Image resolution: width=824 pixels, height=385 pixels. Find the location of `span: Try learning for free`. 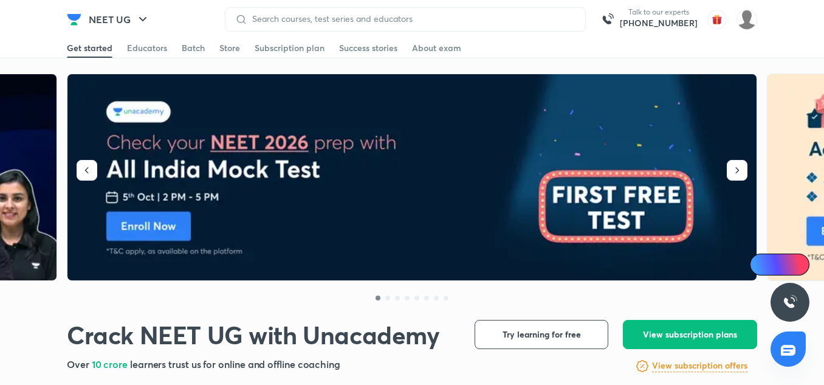

span: Try learning for free is located at coordinates (541, 334).